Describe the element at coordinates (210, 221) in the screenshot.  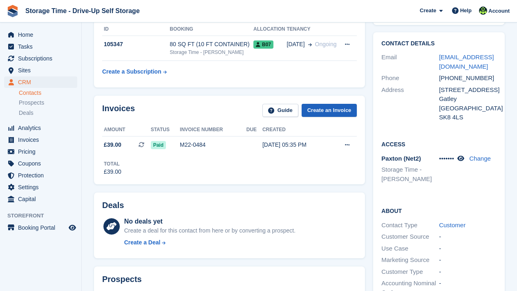
I see `div: No deals yet` at that location.